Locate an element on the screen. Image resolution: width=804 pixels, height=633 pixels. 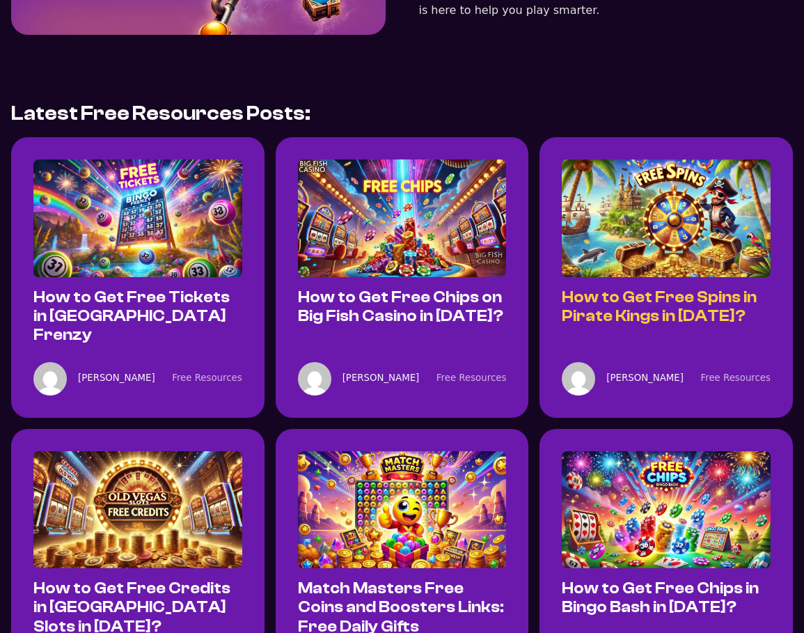
img: Free Credits in Old Vegas Slots is located at coordinates (138, 510).